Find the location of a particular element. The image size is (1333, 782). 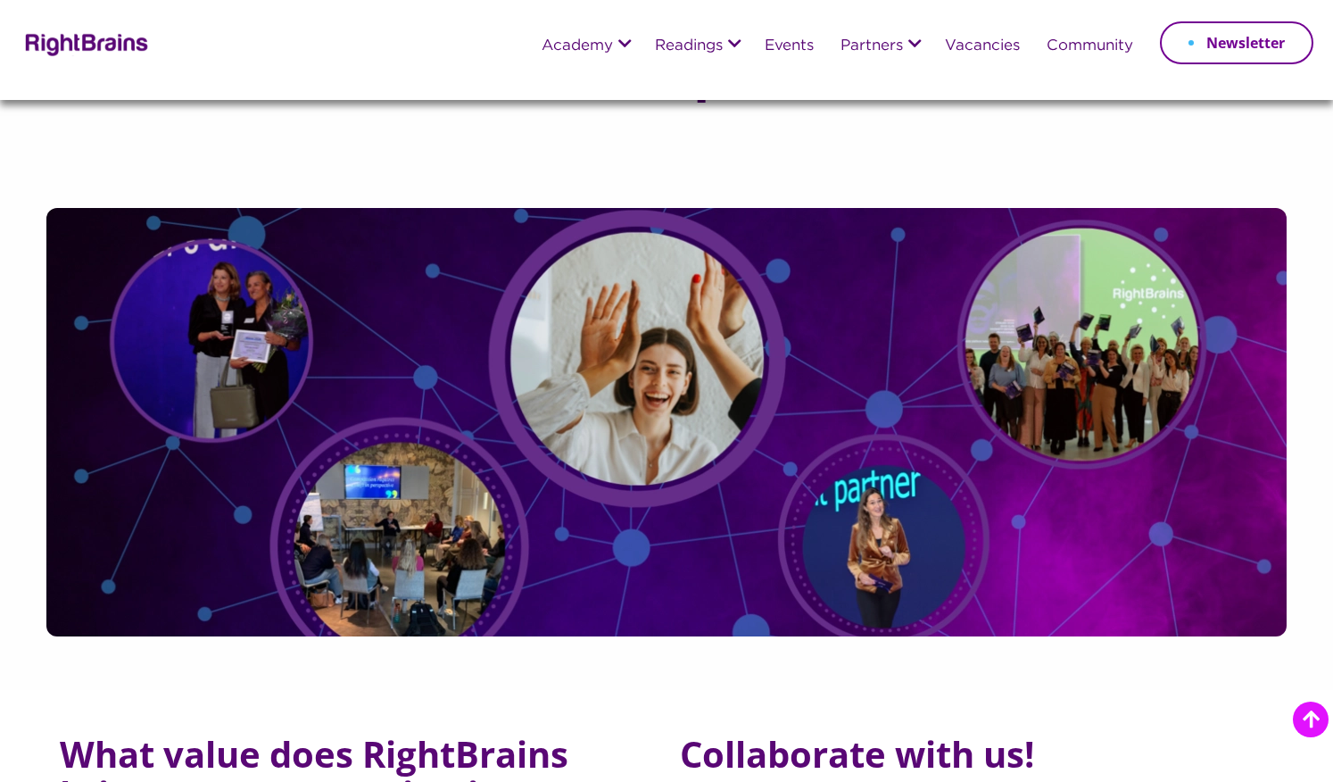

a: Readings is located at coordinates (689, 46).